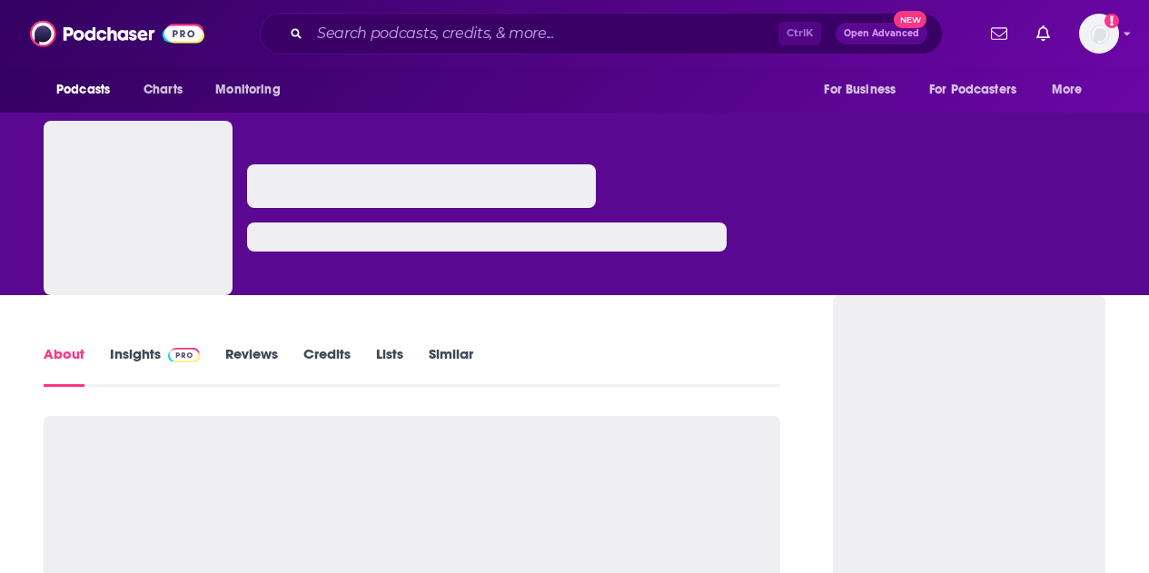 The width and height of the screenshot is (1149, 573). Describe the element at coordinates (881, 34) in the screenshot. I see `span: Open Advanced` at that location.